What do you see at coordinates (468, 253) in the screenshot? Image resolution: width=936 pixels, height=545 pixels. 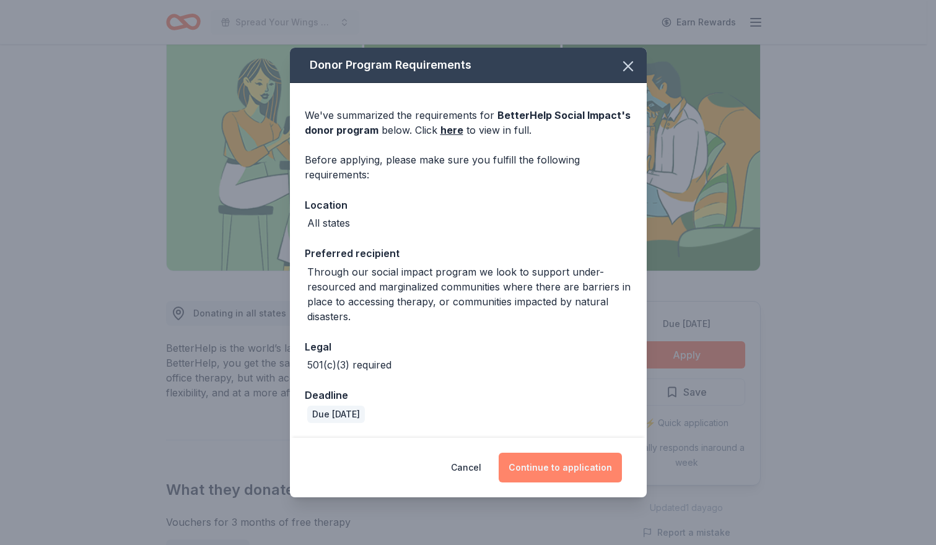 I see `div: Preferred recipient` at bounding box center [468, 253].